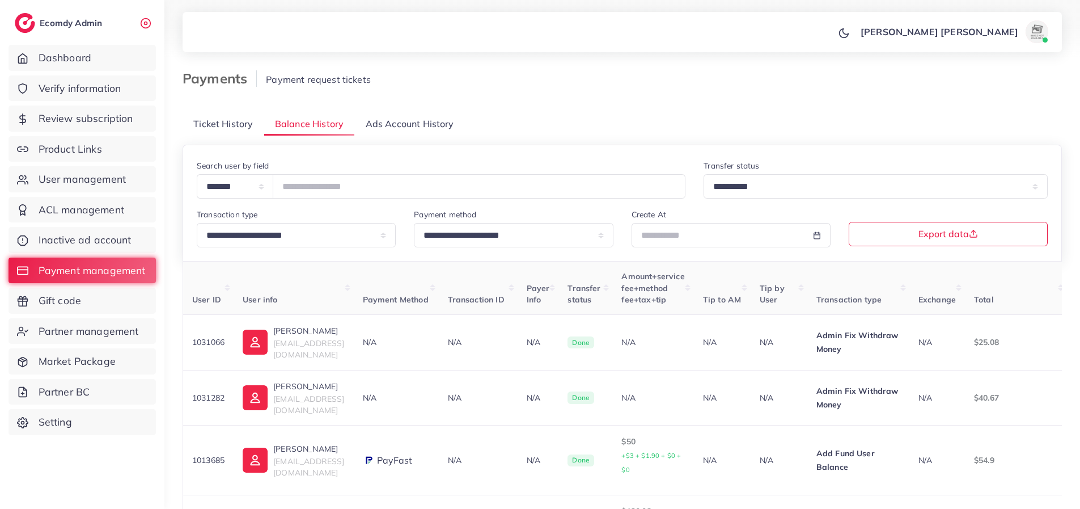  Describe the element at coordinates (80, 88) in the screenshot. I see `span: Verify information` at that location.